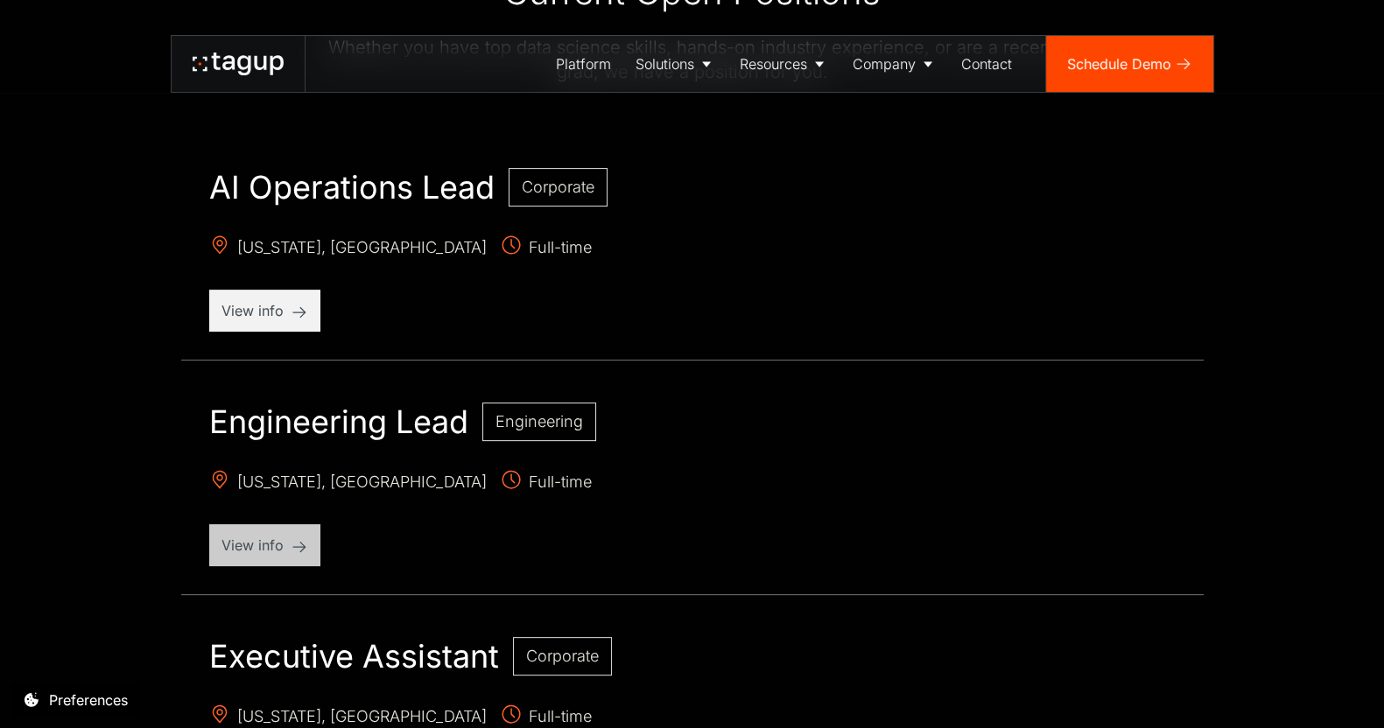 This screenshot has width=1384, height=728. I want to click on a: Resources, so click(784, 64).